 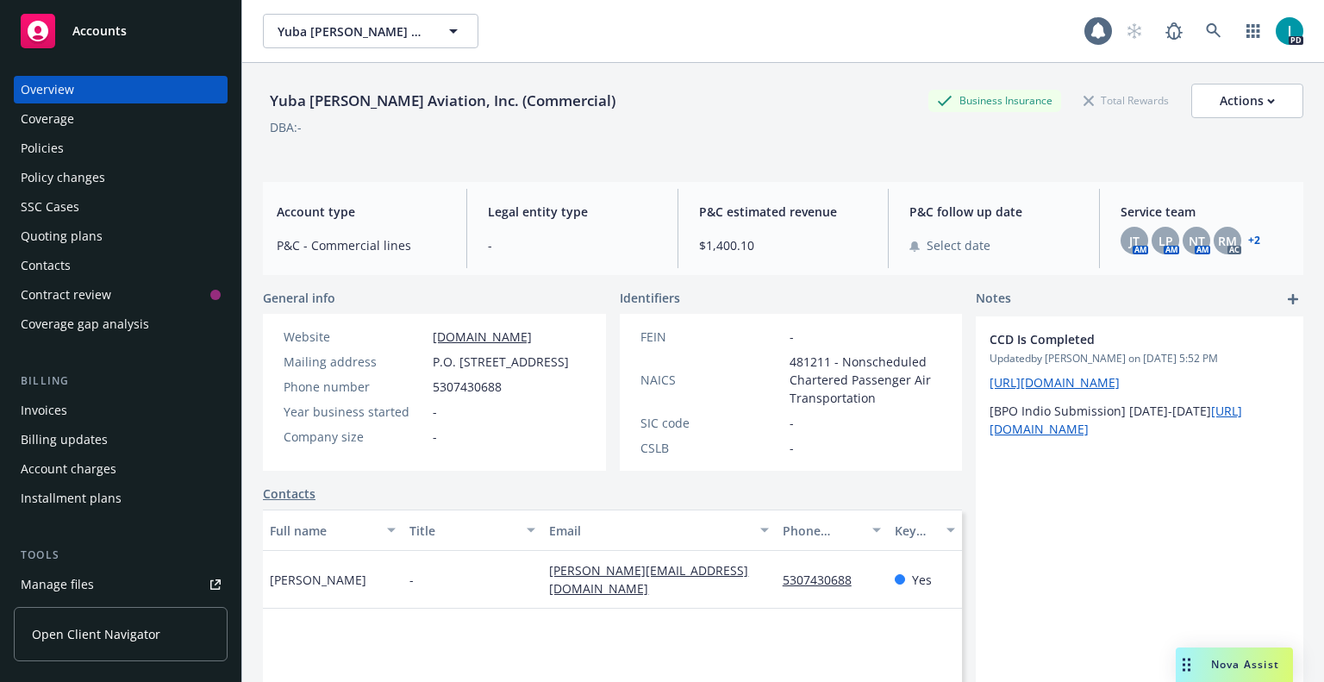 I want to click on a: Quoting plans, so click(x=121, y=236).